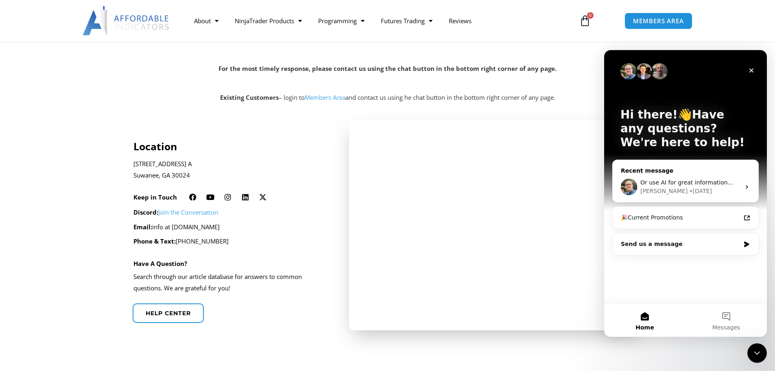  Describe the element at coordinates (55, 21) in the screenshot. I see `img: Profile image for Joel` at that location.